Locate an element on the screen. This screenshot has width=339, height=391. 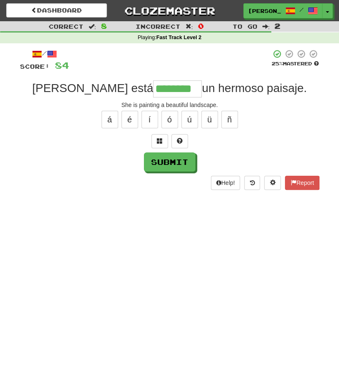
button: é is located at coordinates (130, 119).